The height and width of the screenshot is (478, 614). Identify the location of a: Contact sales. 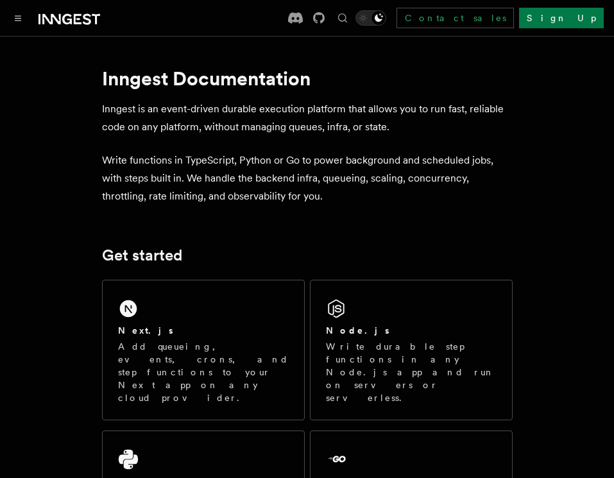
(455, 18).